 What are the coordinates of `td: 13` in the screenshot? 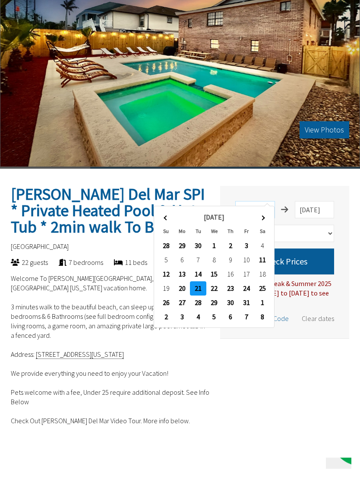 It's located at (182, 274).